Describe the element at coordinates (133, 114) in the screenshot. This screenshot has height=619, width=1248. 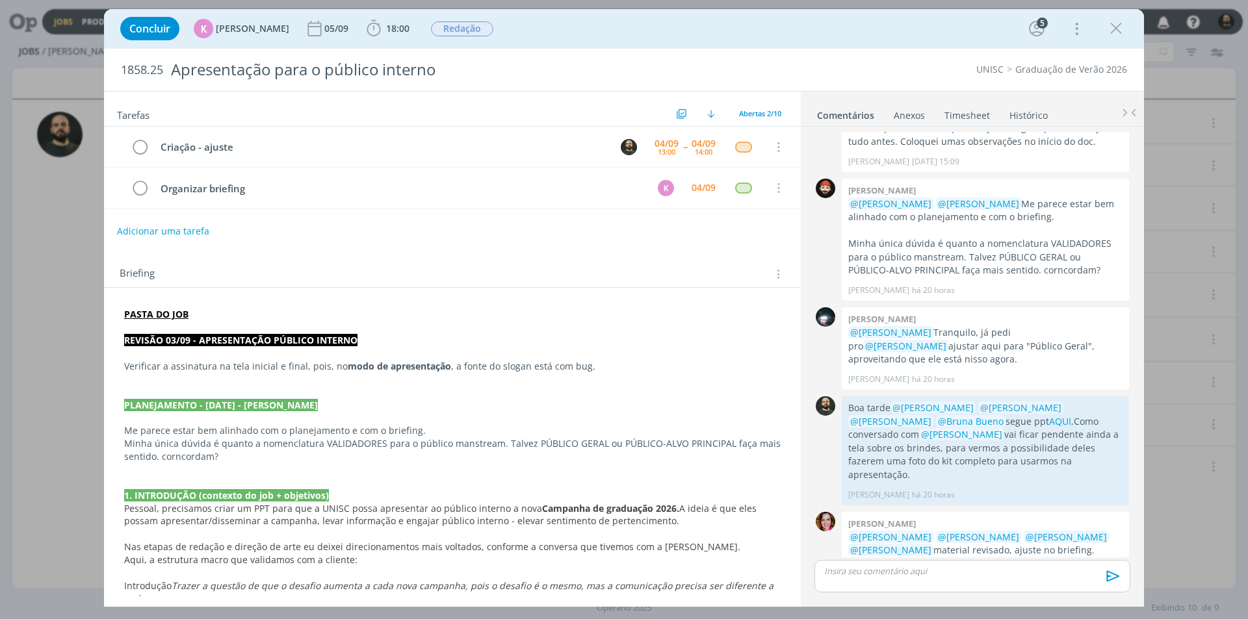
I see `span: Tarefas` at that location.